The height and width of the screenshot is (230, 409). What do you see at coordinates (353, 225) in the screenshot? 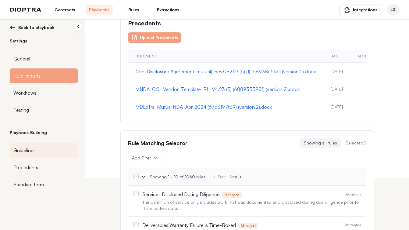
I see `div: Warranties` at bounding box center [353, 225].